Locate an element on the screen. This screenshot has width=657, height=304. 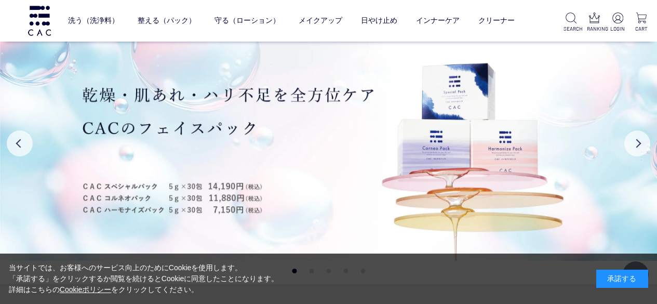
p: CART is located at coordinates (641, 29).